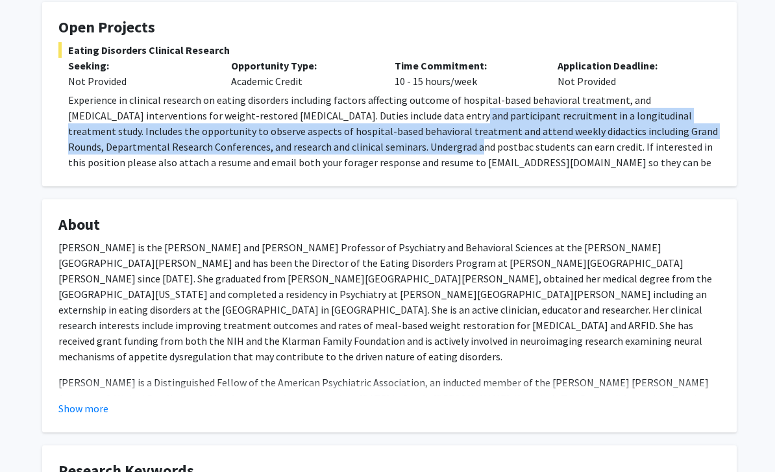 This screenshot has width=775, height=472. Describe the element at coordinates (629, 66) in the screenshot. I see `p: Application Deadline:` at that location.